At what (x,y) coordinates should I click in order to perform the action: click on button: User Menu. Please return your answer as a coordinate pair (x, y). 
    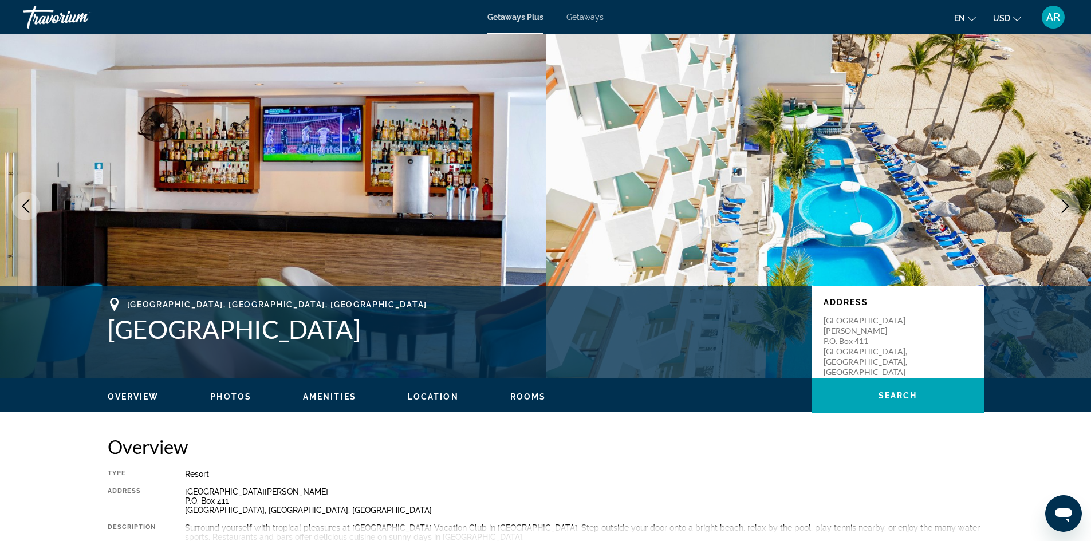
    Looking at the image, I should click on (1053, 17).